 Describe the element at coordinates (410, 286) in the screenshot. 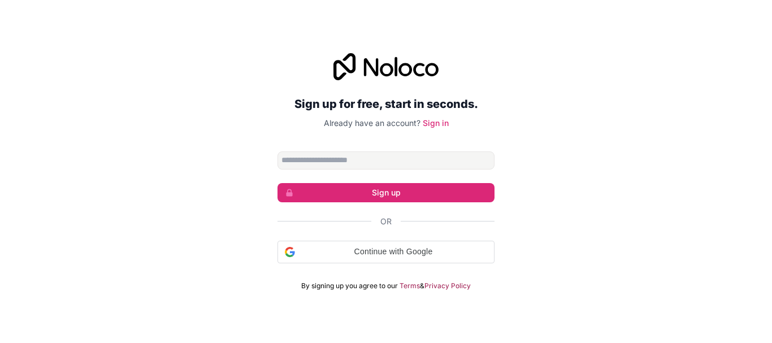

I see `a: Terms` at that location.